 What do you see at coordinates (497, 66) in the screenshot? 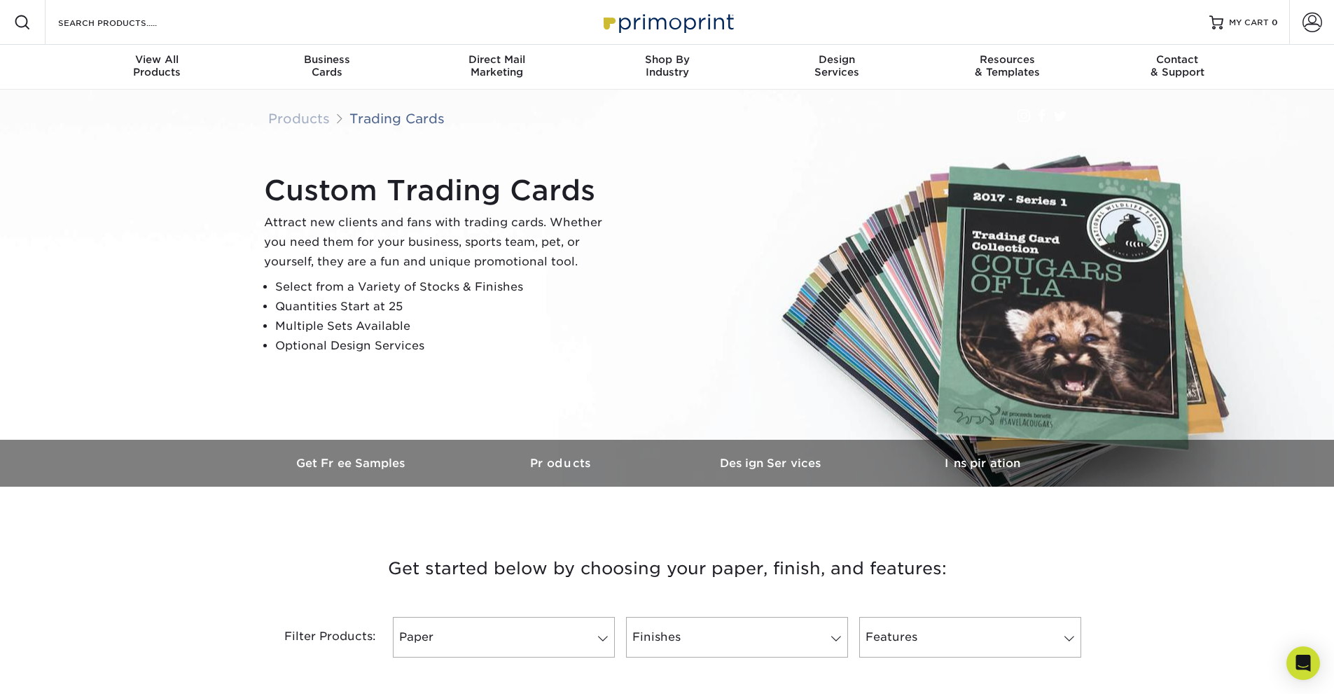
I see `div: Marketing` at bounding box center [497, 66].